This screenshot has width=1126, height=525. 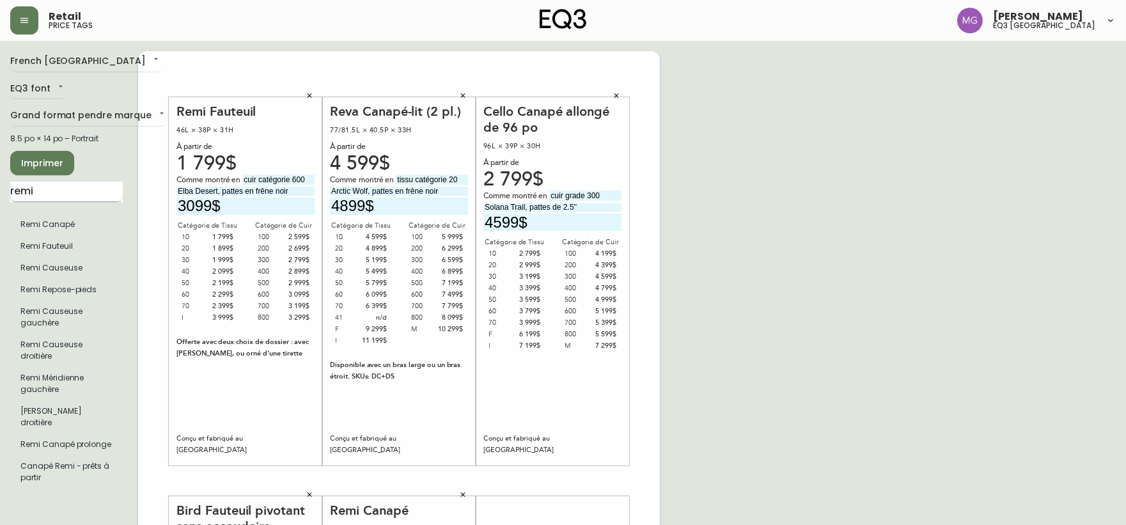 I want to click on div: 96L × 39P × 30H, so click(x=553, y=146).